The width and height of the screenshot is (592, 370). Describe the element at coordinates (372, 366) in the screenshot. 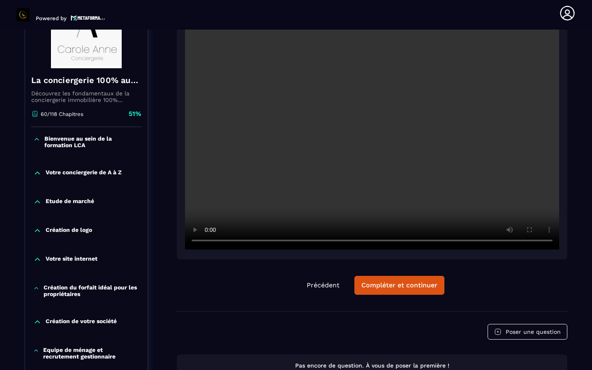

I see `p: Pas encore de question. À vous de poser la première !` at that location.